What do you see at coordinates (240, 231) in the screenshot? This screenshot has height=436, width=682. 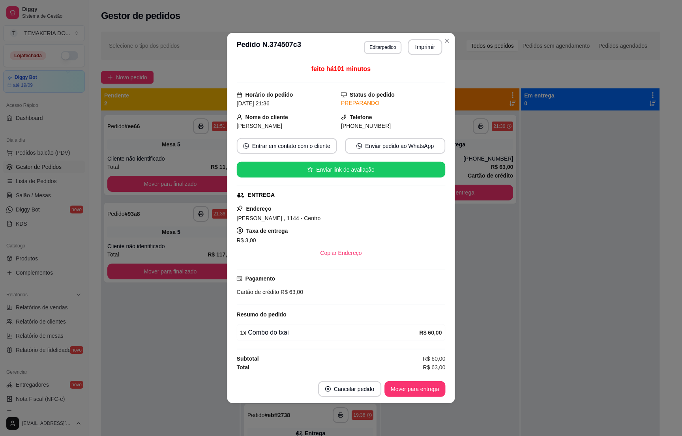 I see `span: dollar` at bounding box center [240, 231].